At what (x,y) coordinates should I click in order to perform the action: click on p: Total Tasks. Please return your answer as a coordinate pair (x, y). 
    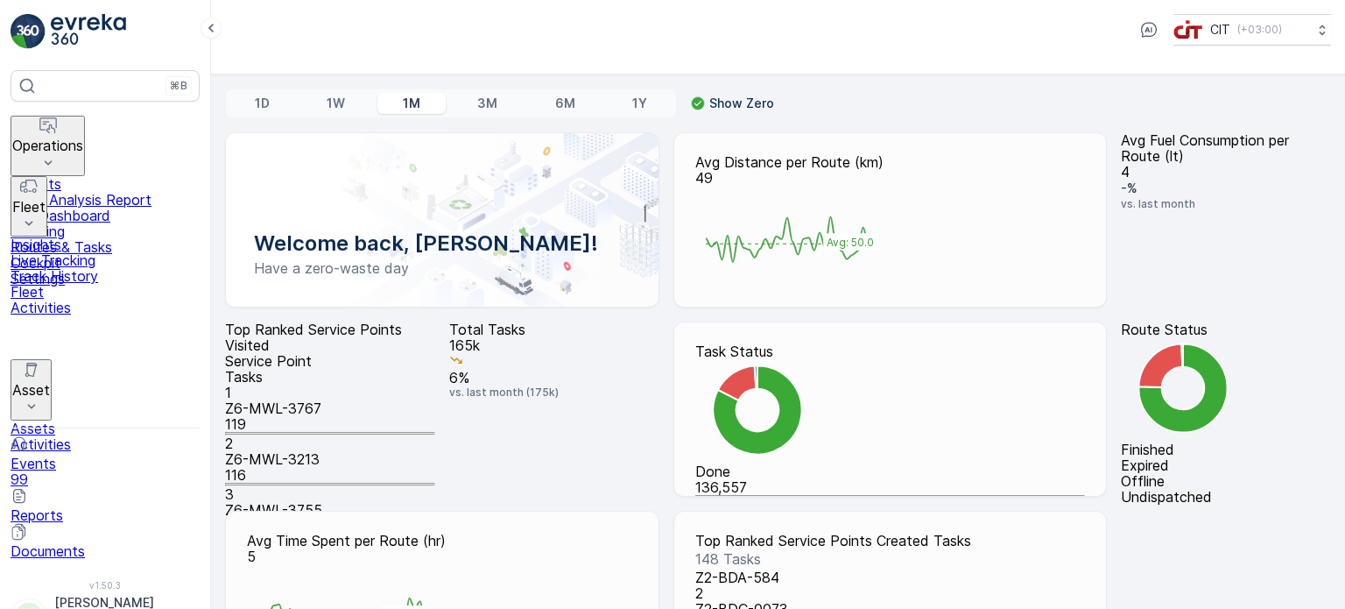
    Looking at the image, I should click on (554, 329).